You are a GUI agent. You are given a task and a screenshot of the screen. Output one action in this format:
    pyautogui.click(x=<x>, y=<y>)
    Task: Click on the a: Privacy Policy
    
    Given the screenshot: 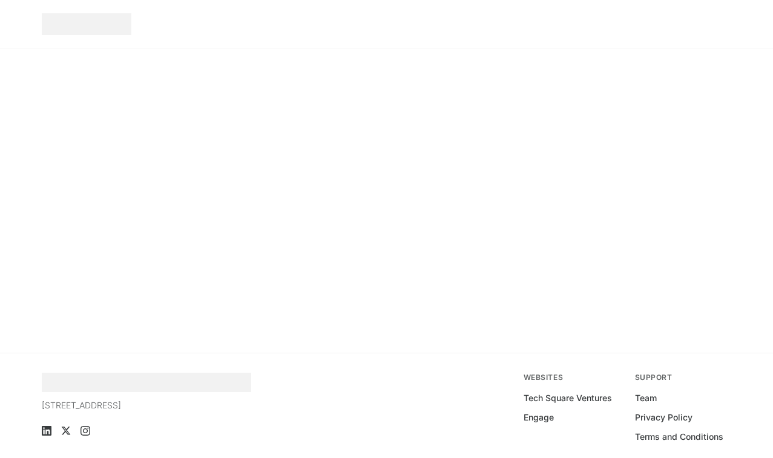 What is the action you would take?
    pyautogui.click(x=663, y=417)
    